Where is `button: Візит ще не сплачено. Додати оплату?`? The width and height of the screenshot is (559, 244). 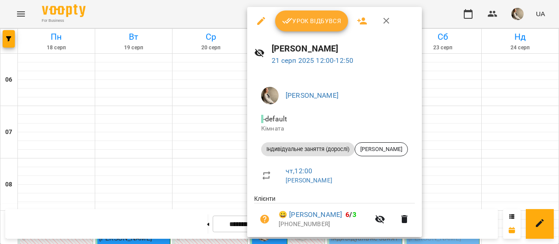
button: Візит ще не сплачено. Додати оплату? is located at coordinates (264, 219).